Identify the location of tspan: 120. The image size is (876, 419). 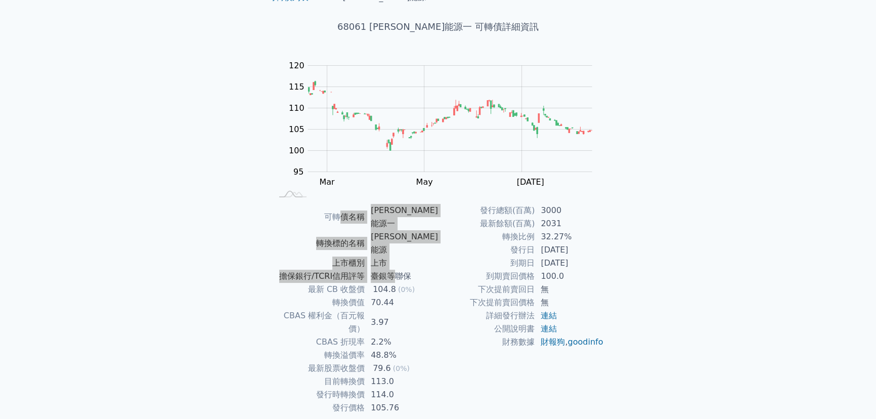
(296, 65).